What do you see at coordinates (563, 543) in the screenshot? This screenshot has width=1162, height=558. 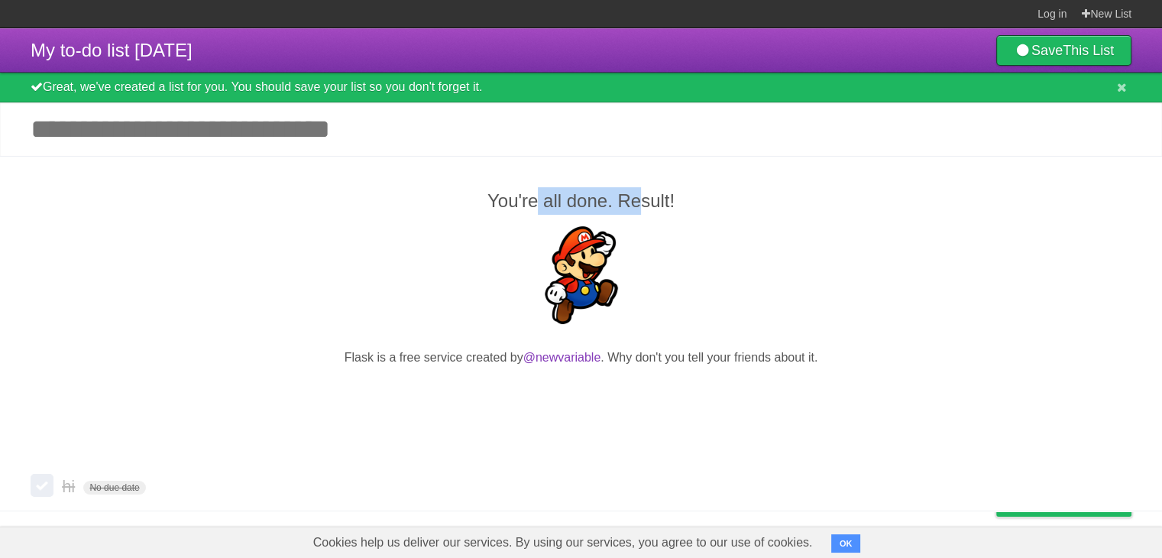 I see `span: Cookies help us deliver our services. By using our services, you agree to our use of cookies.` at bounding box center [563, 543].